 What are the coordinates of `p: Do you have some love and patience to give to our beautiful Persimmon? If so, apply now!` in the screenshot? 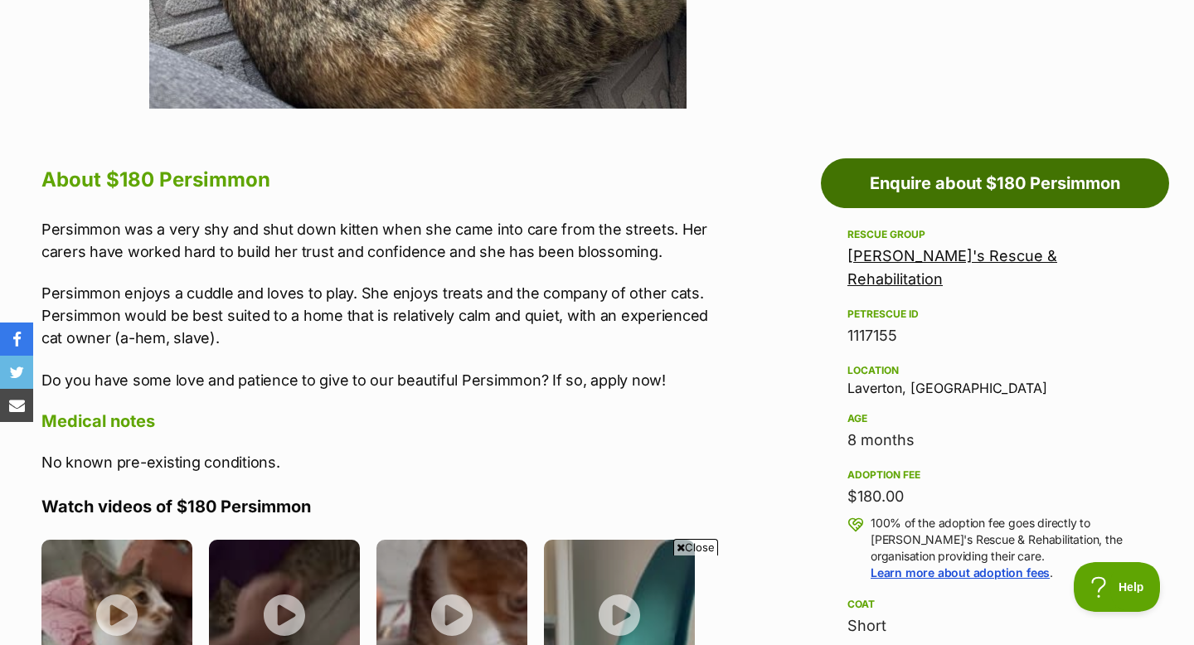 It's located at (377, 380).